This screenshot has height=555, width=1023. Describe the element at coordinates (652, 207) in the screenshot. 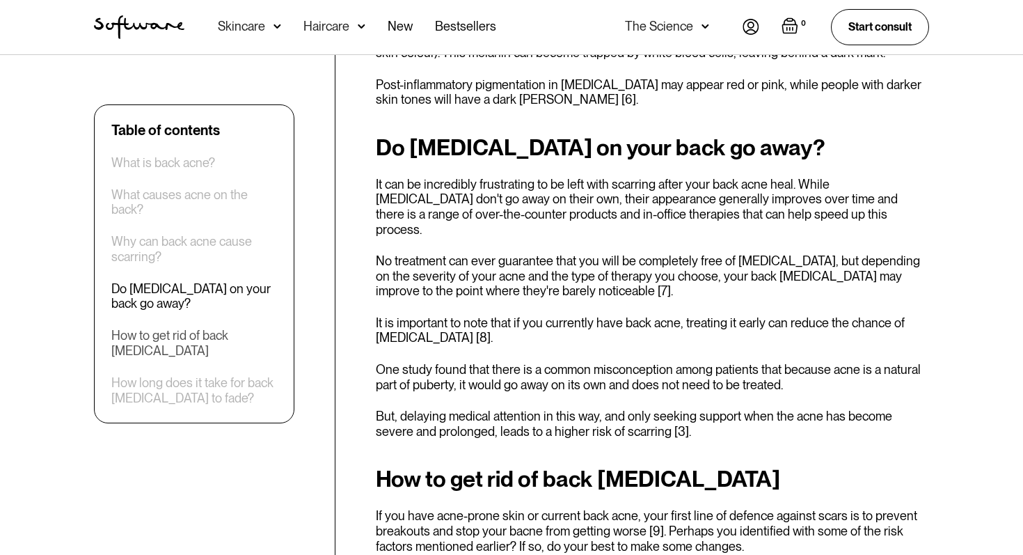

I see `p: It can be incredibly frustrating to be left with scarring after your back acne heal. While [MEDIC...` at that location.